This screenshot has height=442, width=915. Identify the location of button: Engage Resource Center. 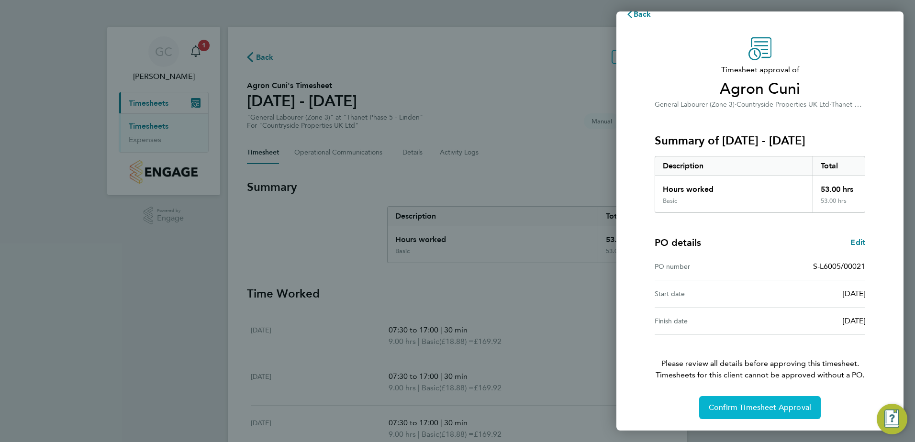
(893, 419).